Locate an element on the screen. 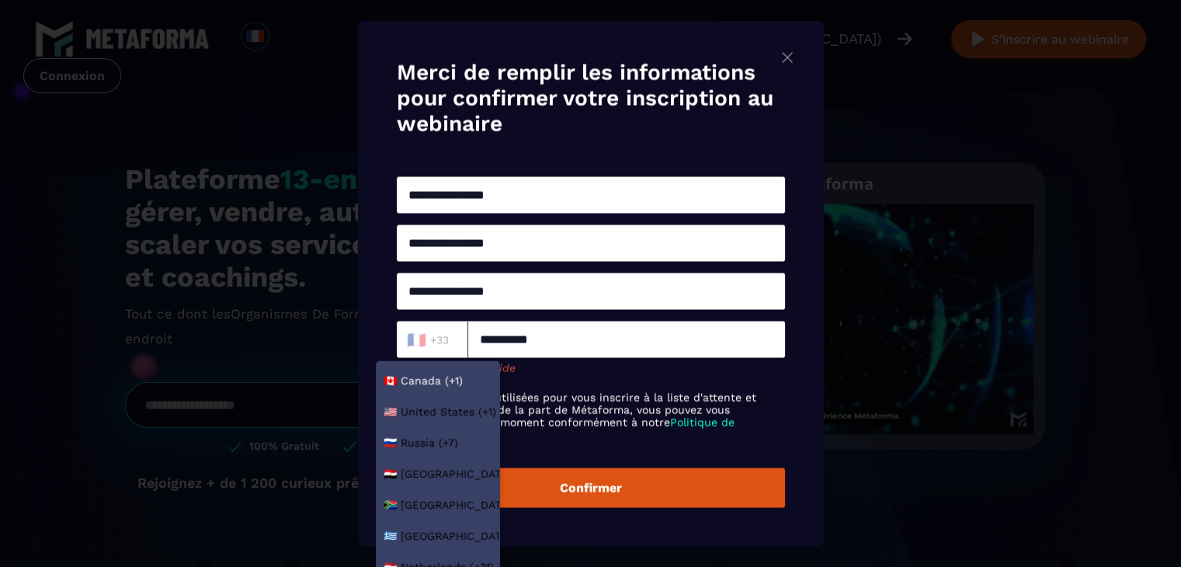 This screenshot has height=567, width=1181. span: +33 is located at coordinates (427, 340).